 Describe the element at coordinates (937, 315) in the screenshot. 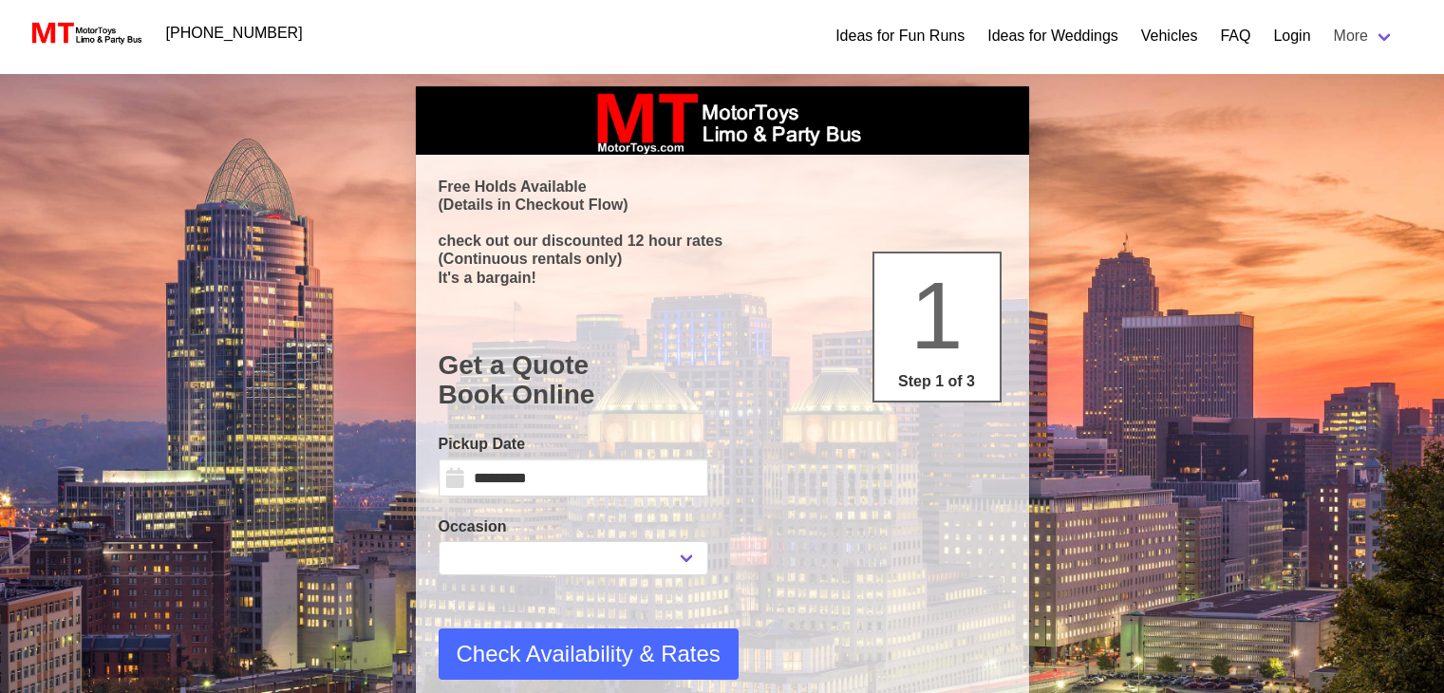

I see `span: 1` at that location.